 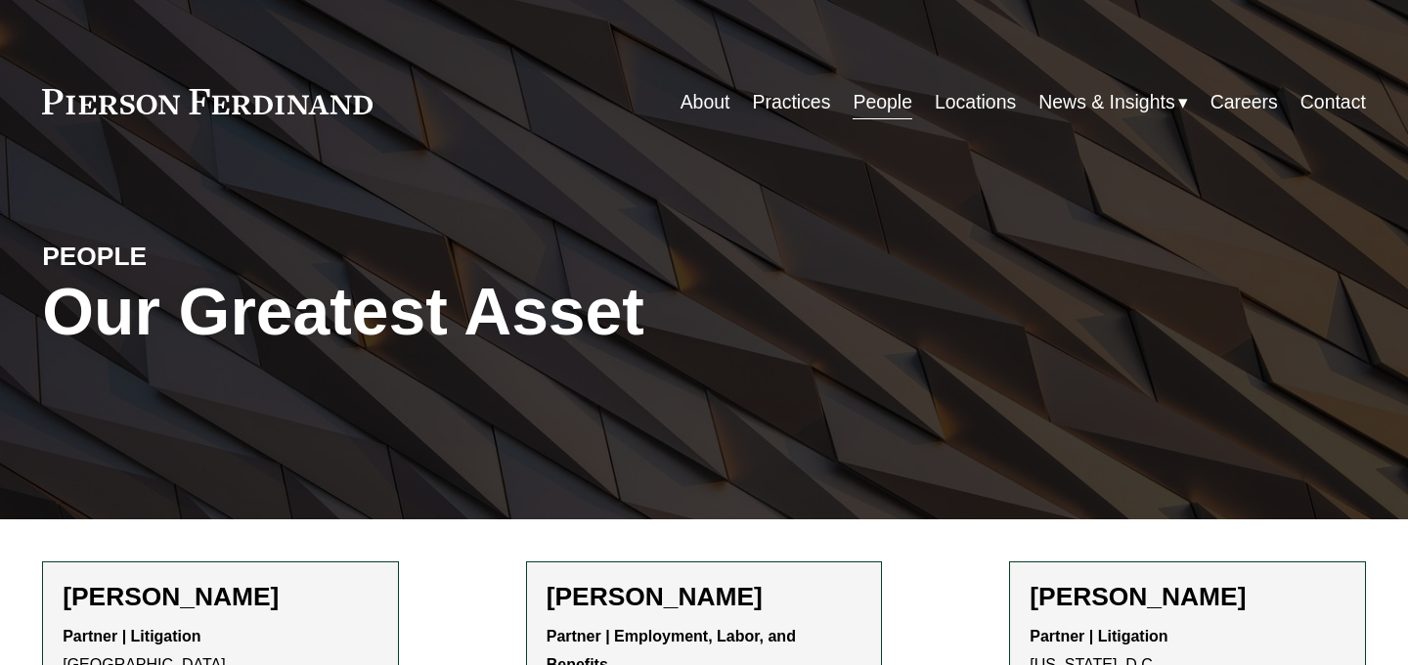 I want to click on a: People, so click(x=882, y=102).